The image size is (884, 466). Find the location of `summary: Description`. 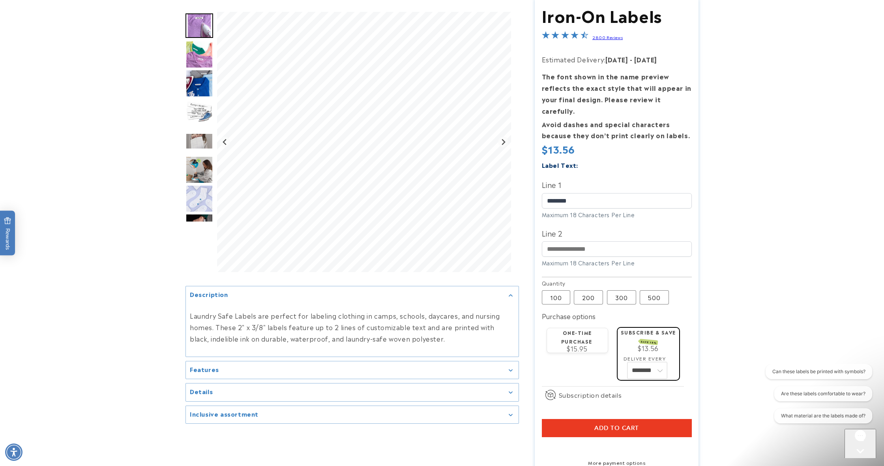

summary: Description is located at coordinates (352, 294).